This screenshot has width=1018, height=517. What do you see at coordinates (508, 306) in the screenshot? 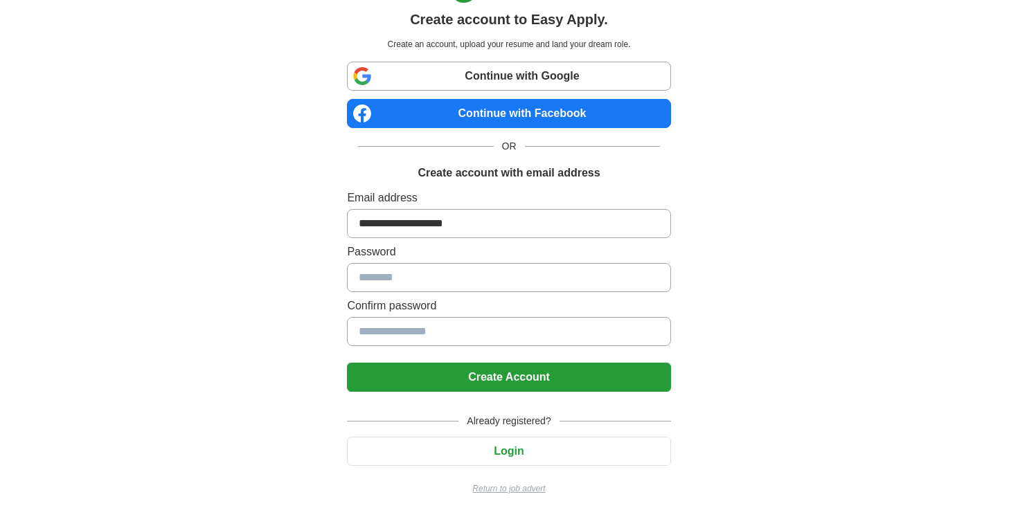
I see `label: Confirm password` at bounding box center [508, 306].